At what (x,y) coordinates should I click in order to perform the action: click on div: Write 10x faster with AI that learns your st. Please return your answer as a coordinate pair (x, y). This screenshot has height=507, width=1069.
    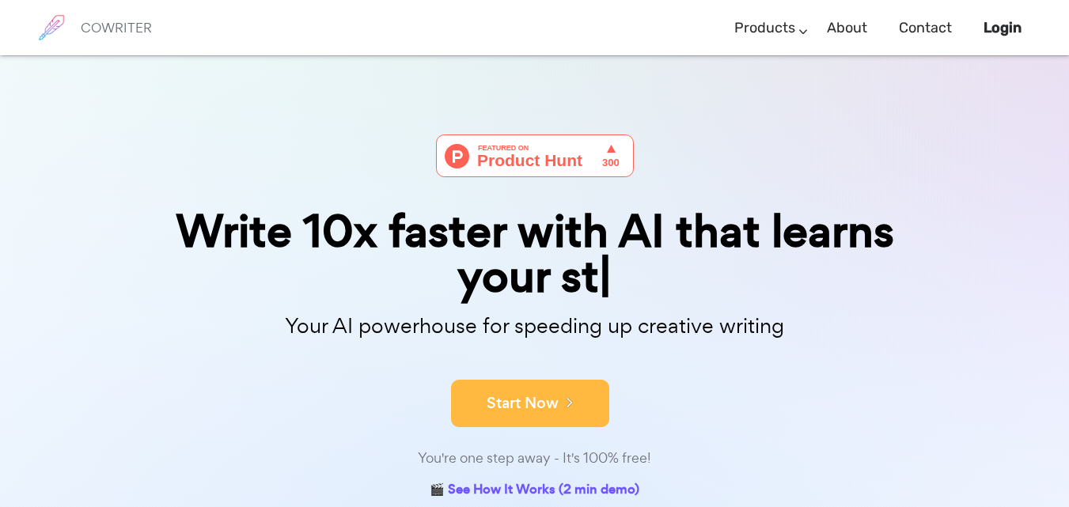
    Looking at the image, I should click on (535, 254).